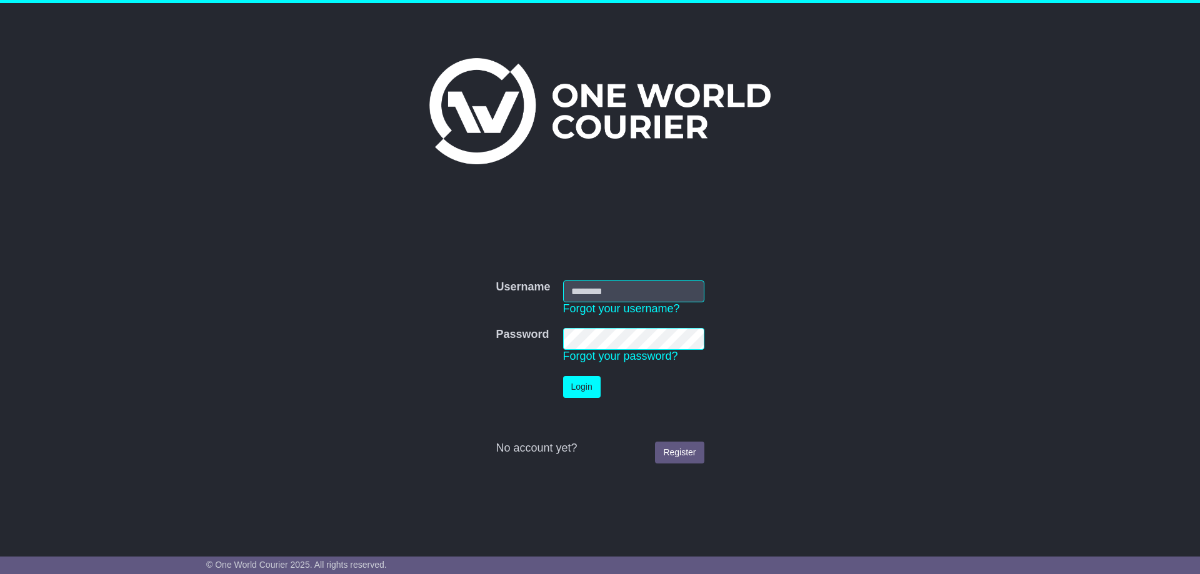 This screenshot has height=574, width=1200. What do you see at coordinates (582, 387) in the screenshot?
I see `button: Login` at bounding box center [582, 387].